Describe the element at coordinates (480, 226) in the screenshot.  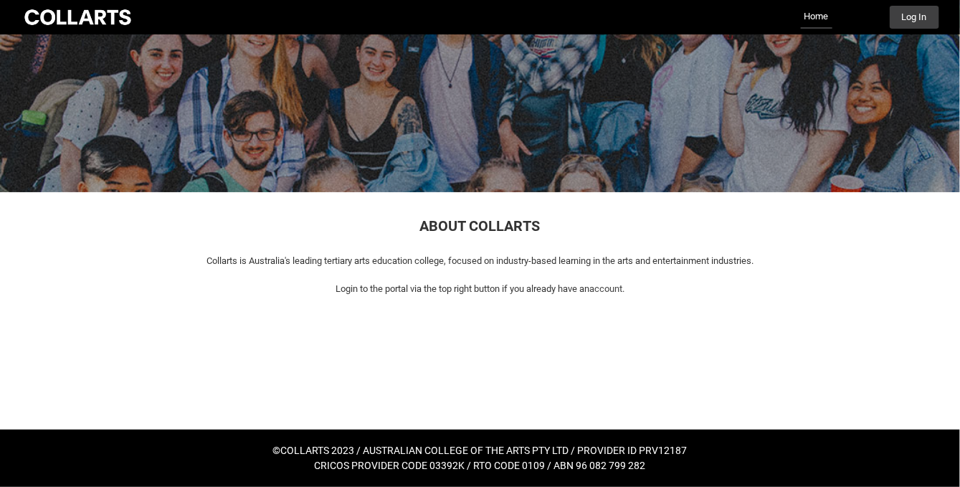
I see `span: ABOUT COLLARTS` at that location.